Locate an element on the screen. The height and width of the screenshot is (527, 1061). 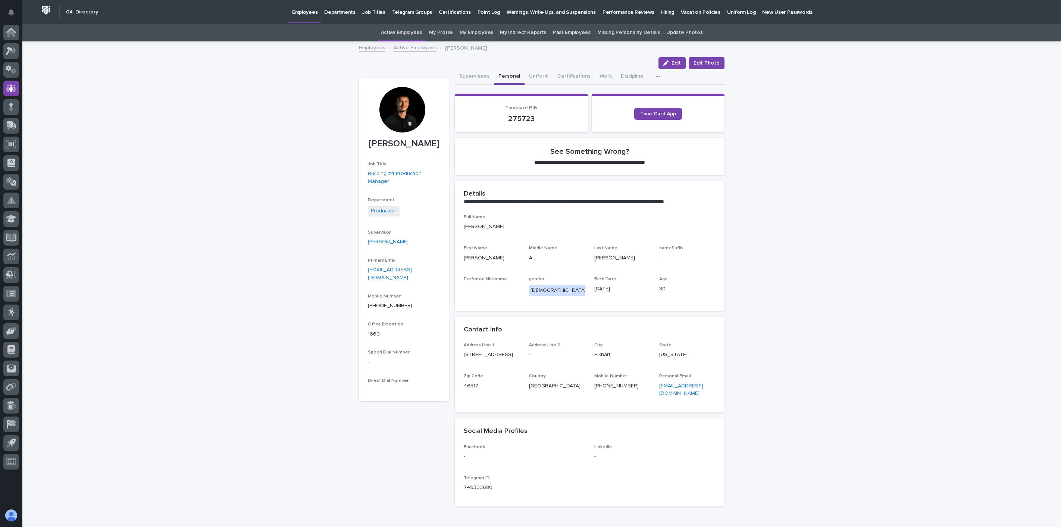
span: Birth Date is located at coordinates (605, 279).